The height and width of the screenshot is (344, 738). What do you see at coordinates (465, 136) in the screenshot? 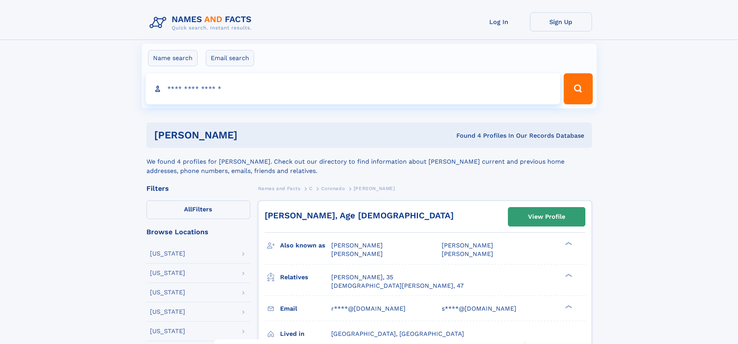
I see `div: Found 4 Profiles In Our Records Database` at bounding box center [465, 136].